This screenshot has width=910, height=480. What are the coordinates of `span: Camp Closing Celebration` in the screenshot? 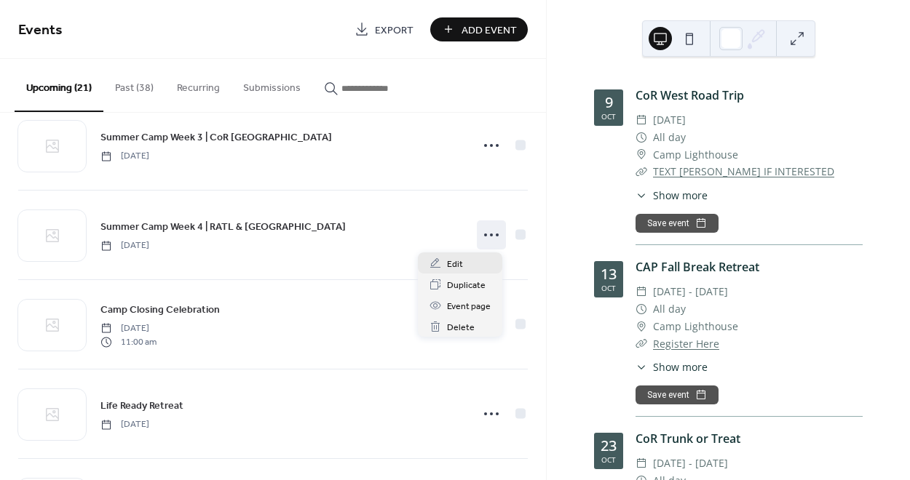 It's located at (160, 310).